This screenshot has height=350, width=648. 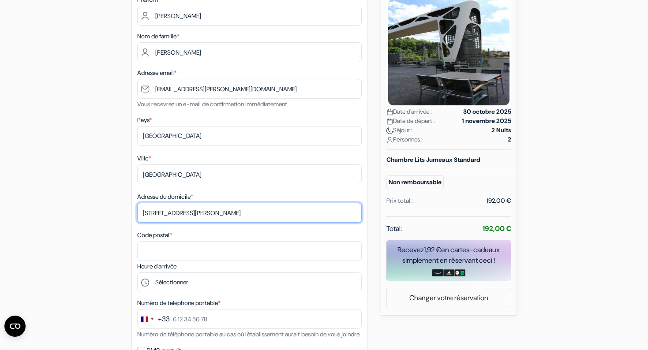 I want to click on label: Adresse du domicile, so click(x=165, y=197).